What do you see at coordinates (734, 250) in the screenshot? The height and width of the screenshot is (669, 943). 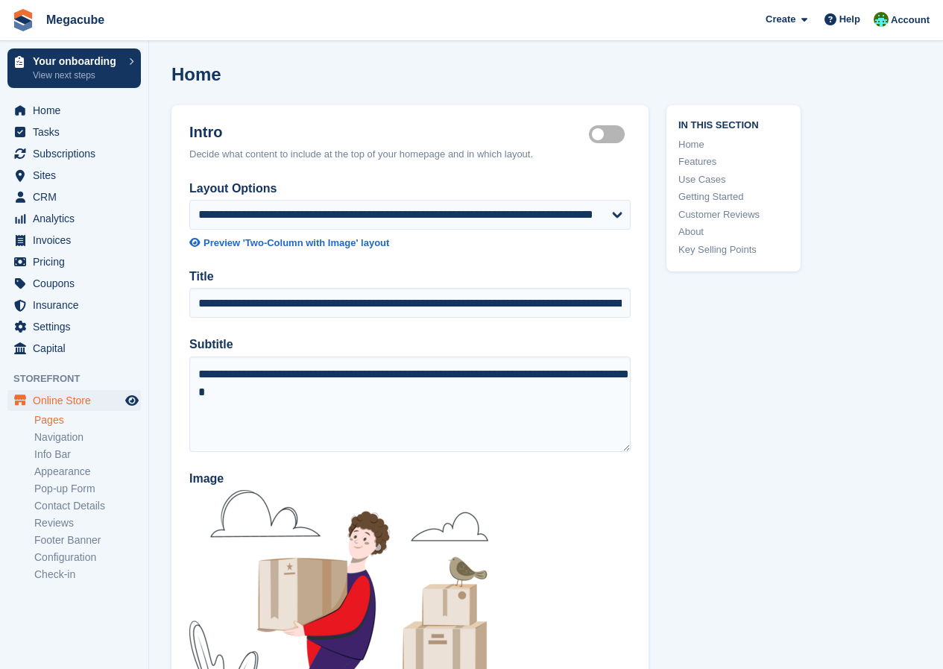 I see `a: Key Selling Points` at bounding box center [734, 250].